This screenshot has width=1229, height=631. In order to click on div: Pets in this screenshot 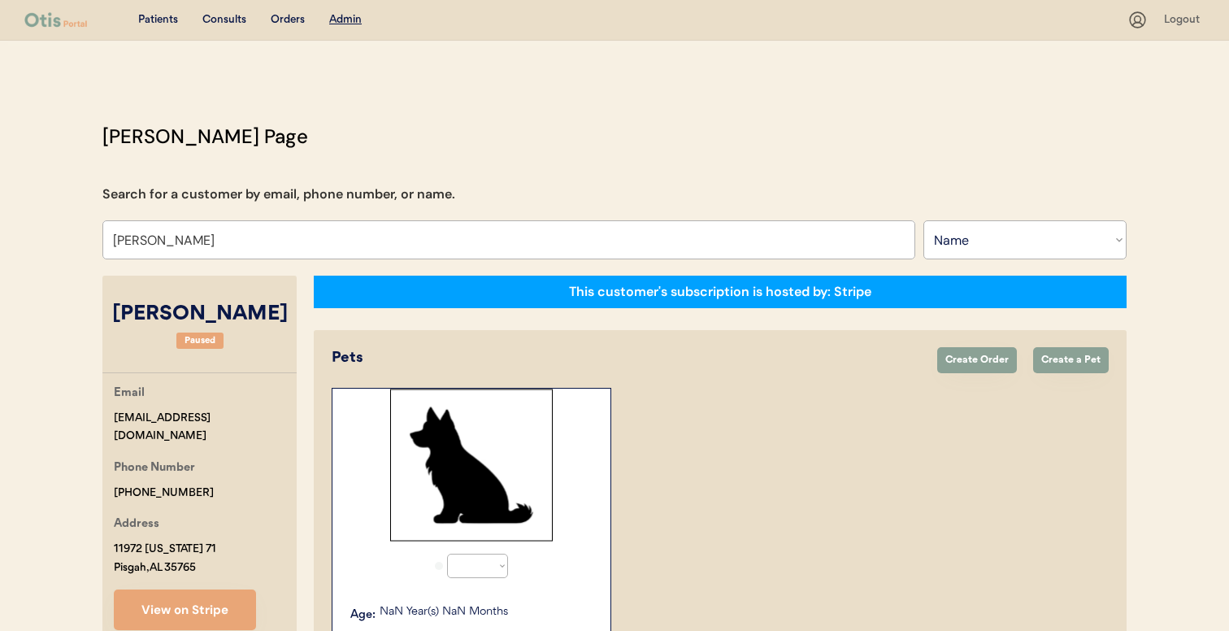, I will do `click(626, 358)`.